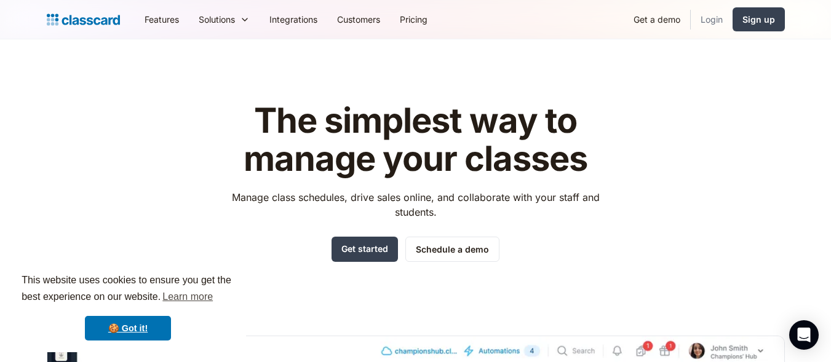 The image size is (831, 362). I want to click on h1: The simplest way to manage your classes, so click(415, 140).